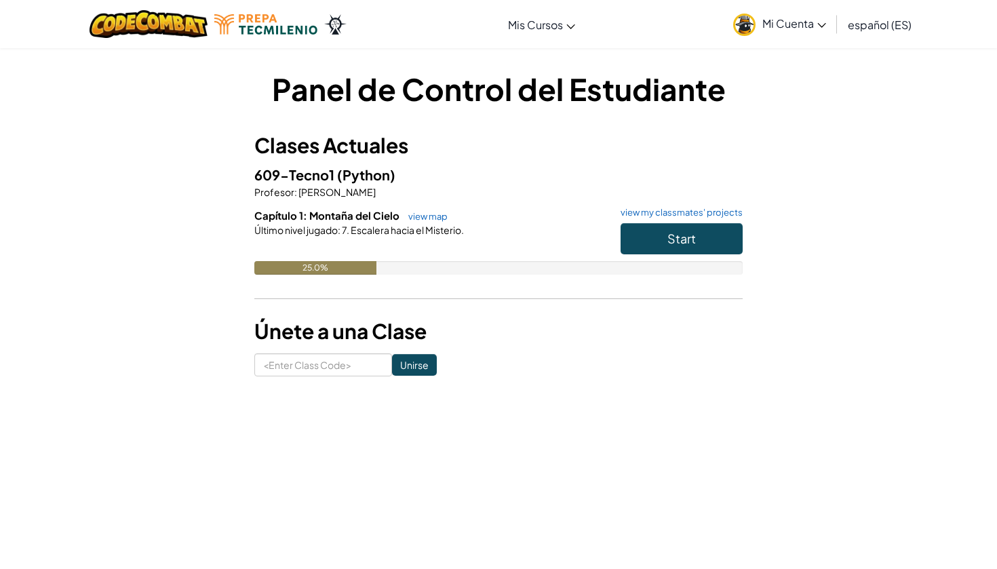 The height and width of the screenshot is (569, 997). I want to click on img: avatar, so click(744, 24).